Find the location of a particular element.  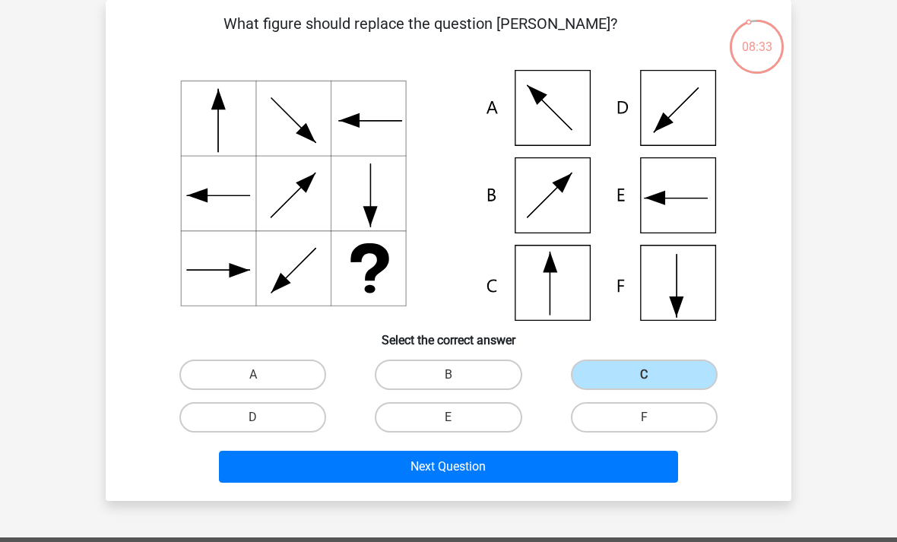

label: F is located at coordinates (644, 417).